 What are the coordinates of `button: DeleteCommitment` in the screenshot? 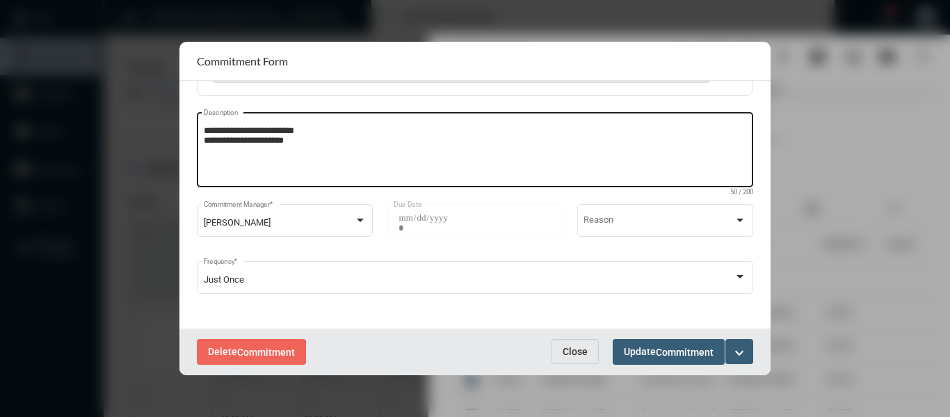 It's located at (251, 351).